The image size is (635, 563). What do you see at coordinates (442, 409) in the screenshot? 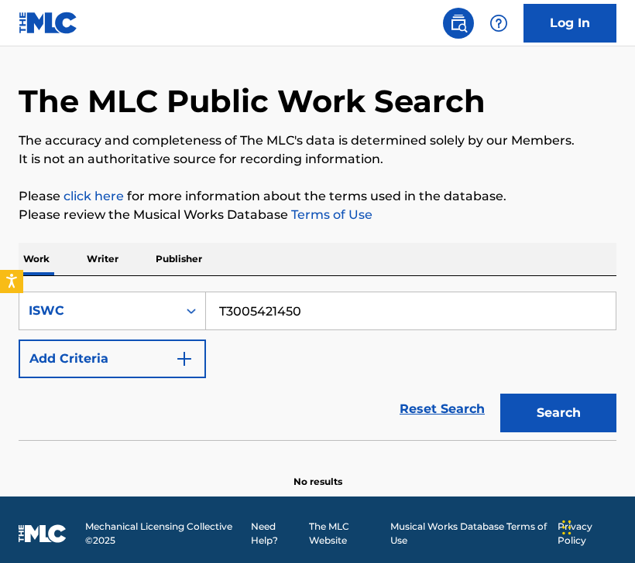
I see `a: Reset Search` at bounding box center [442, 409].